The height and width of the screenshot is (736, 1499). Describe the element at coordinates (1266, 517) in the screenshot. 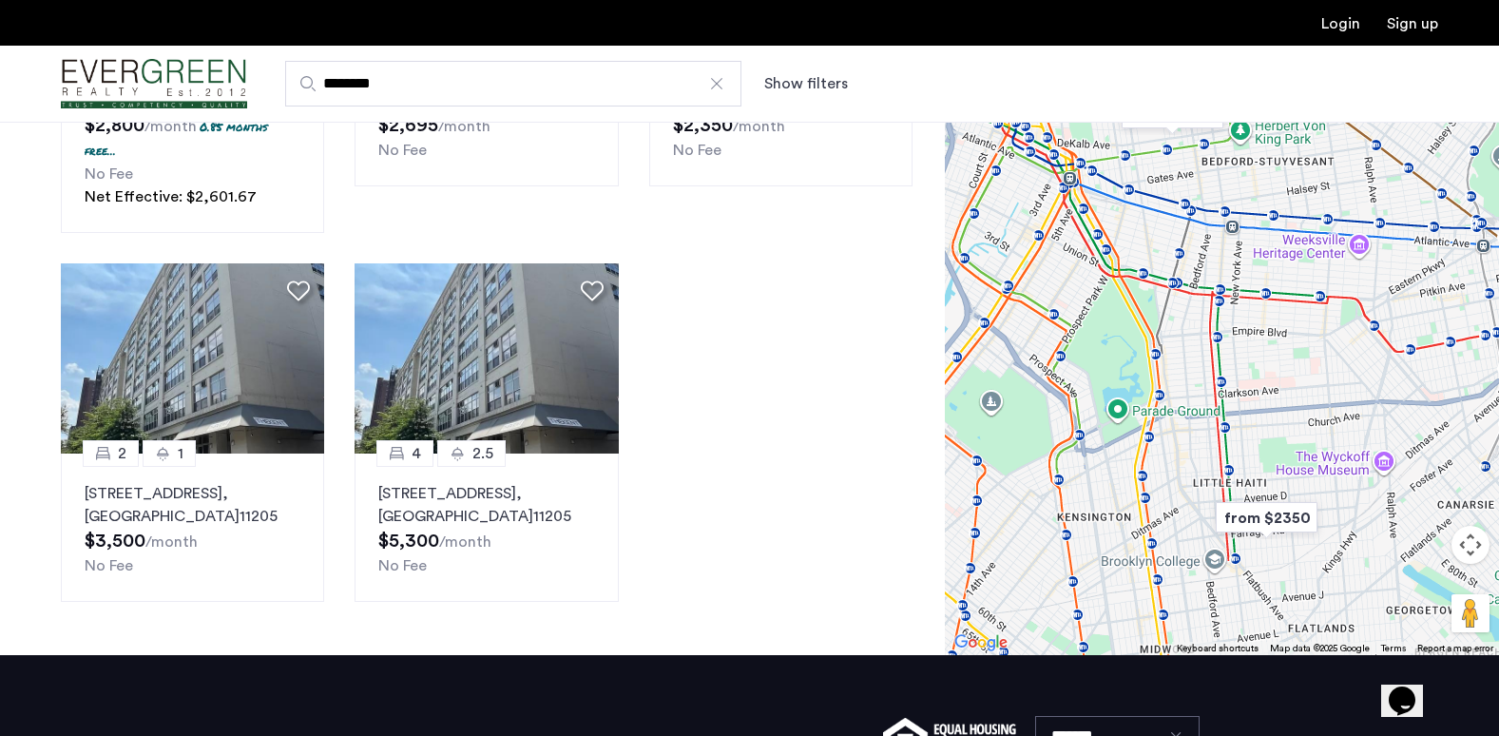

I see `div: from $2350` at that location.